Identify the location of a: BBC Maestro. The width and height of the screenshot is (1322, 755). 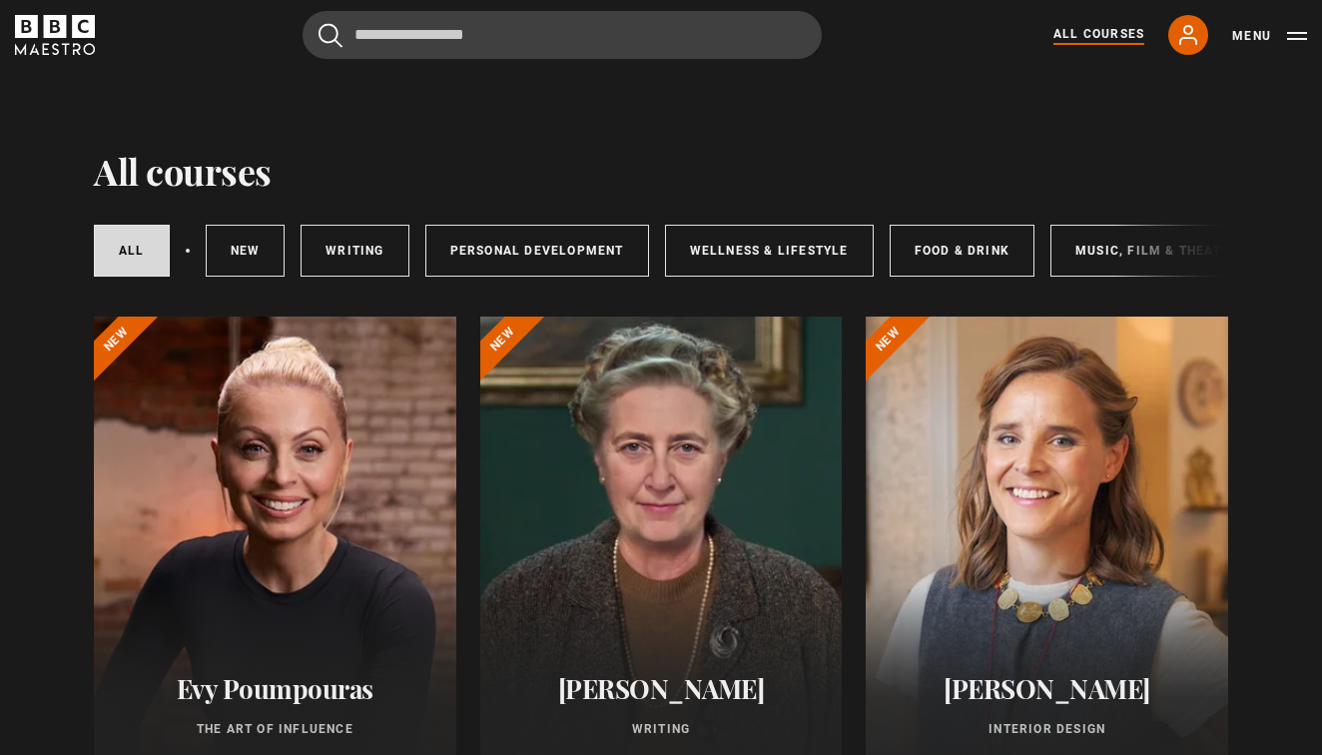
(55, 35).